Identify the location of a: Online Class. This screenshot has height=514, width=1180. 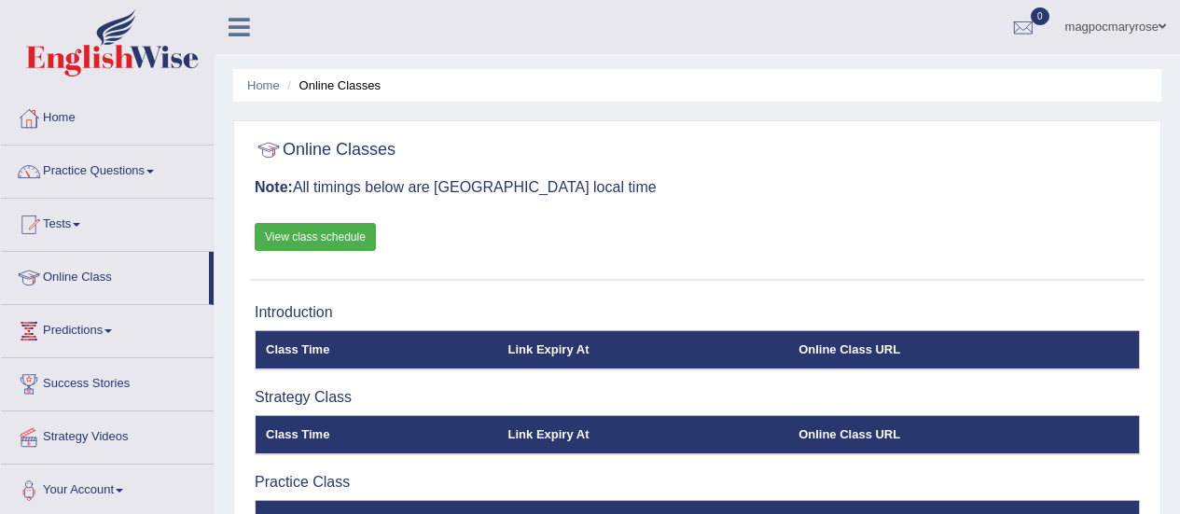
(104, 275).